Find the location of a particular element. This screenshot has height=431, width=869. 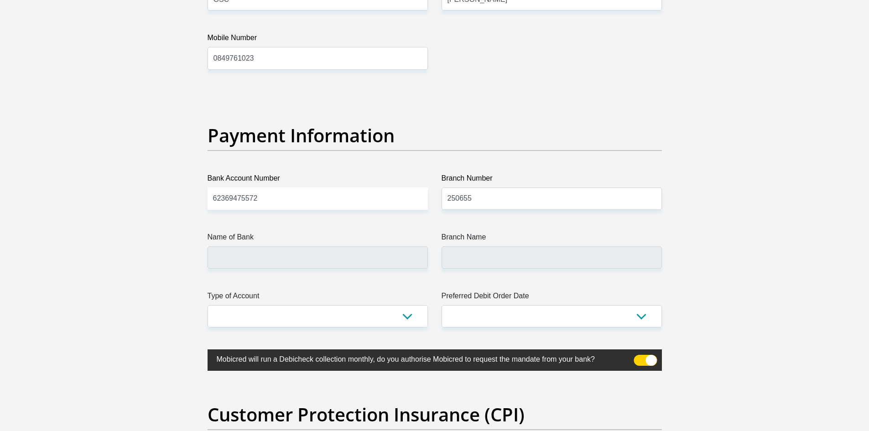

input: Mobile Number is located at coordinates (318, 58).